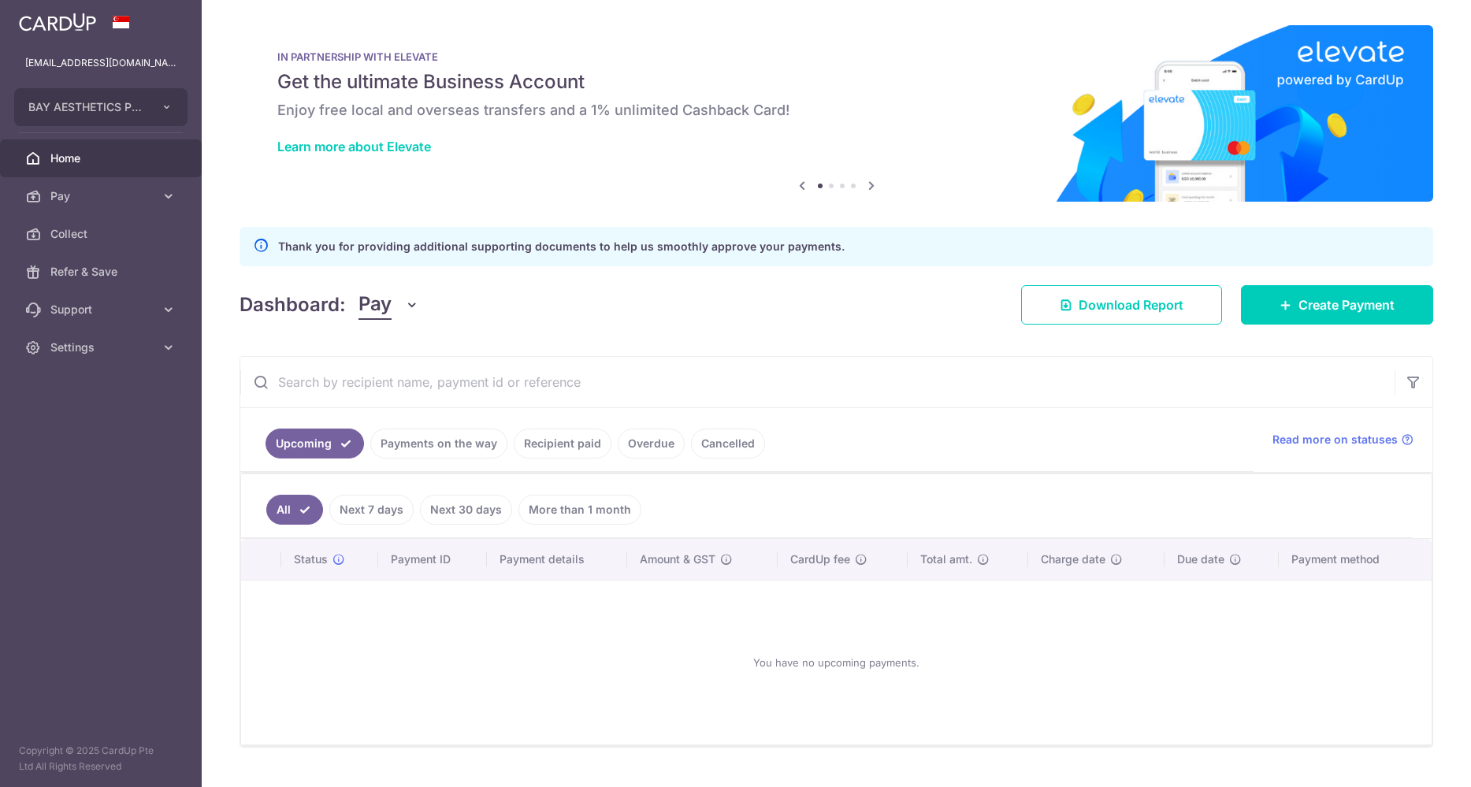 The image size is (1471, 787). I want to click on a: All, so click(295, 510).